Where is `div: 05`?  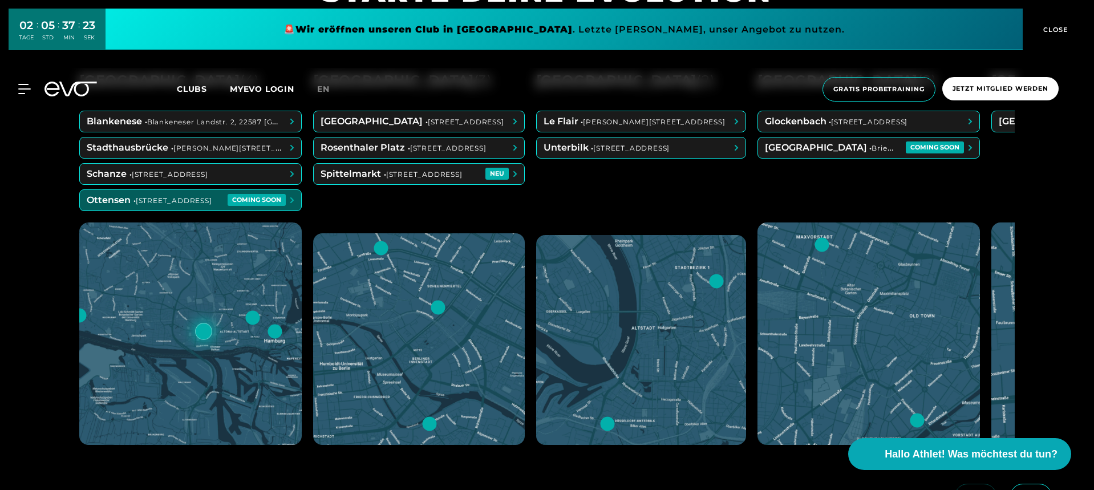 div: 05 is located at coordinates (48, 25).